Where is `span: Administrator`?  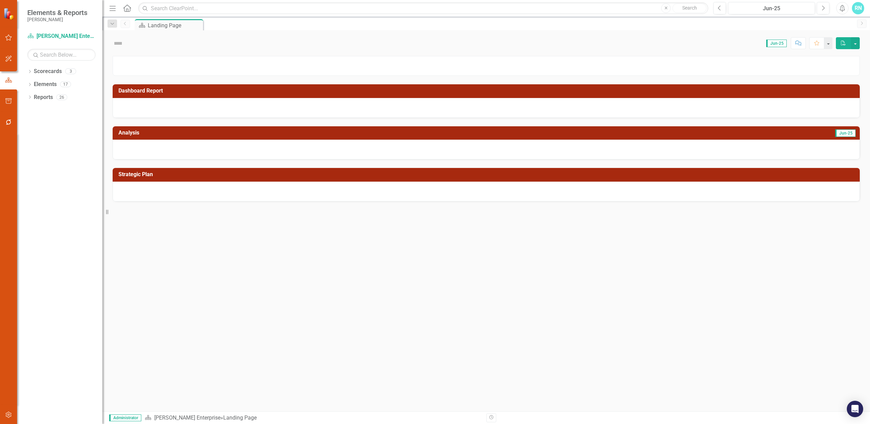 span: Administrator is located at coordinates (125, 418).